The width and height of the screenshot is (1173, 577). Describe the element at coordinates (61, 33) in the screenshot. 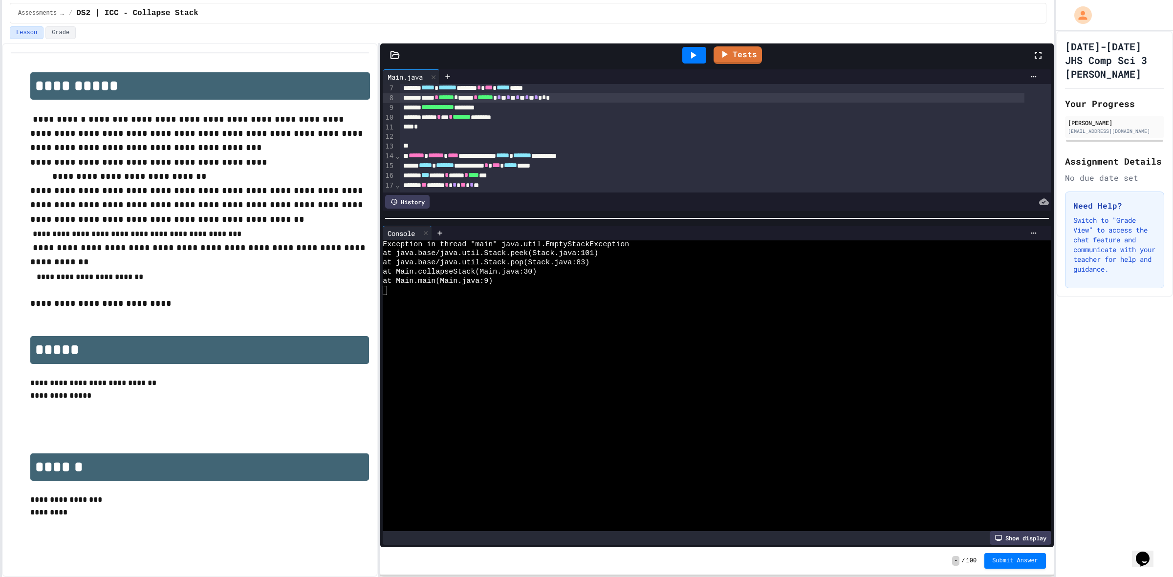

I see `button: Grade` at that location.